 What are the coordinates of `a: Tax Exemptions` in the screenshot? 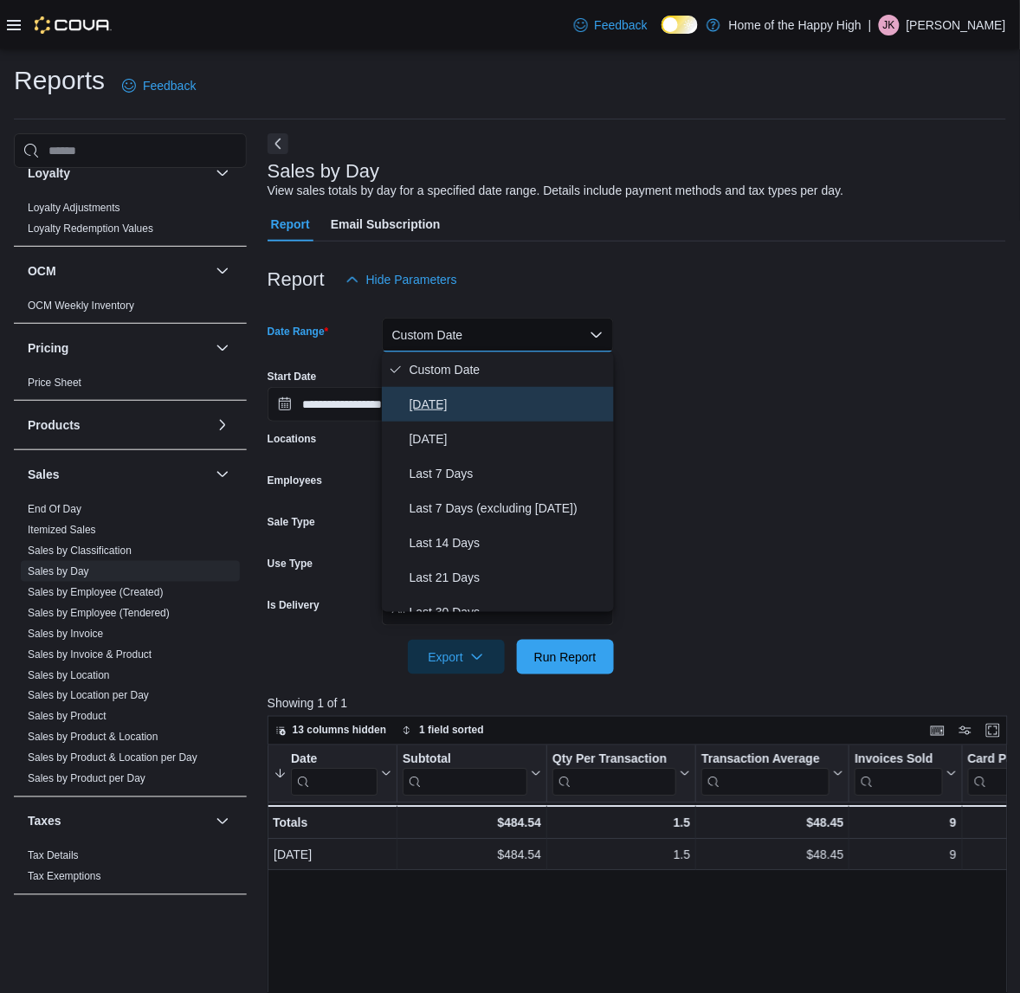 It's located at (64, 877).